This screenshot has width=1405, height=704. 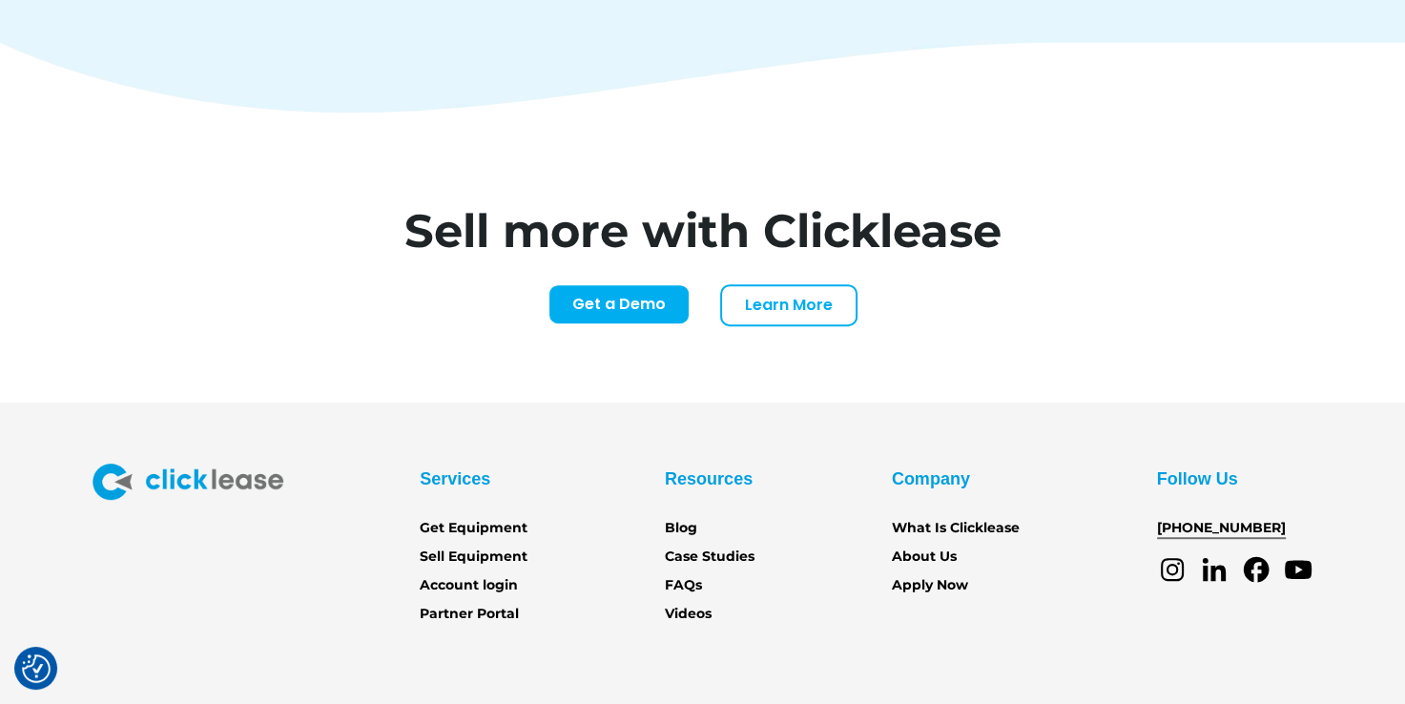 I want to click on a: Account login, so click(x=468, y=586).